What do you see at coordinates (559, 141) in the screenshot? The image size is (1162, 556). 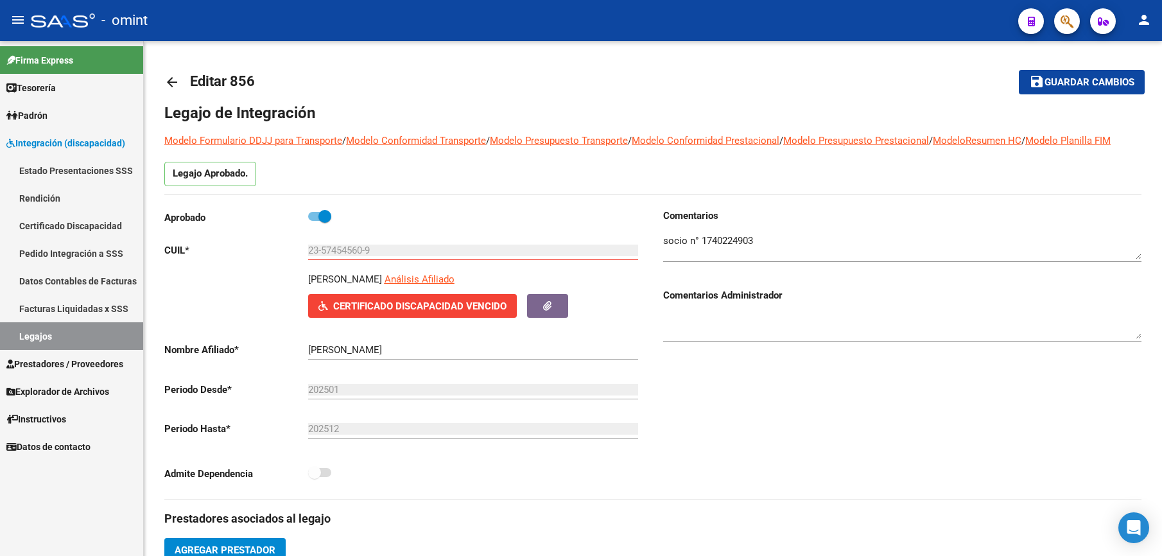 I see `a: Modelo Presupuesto Transporte` at bounding box center [559, 141].